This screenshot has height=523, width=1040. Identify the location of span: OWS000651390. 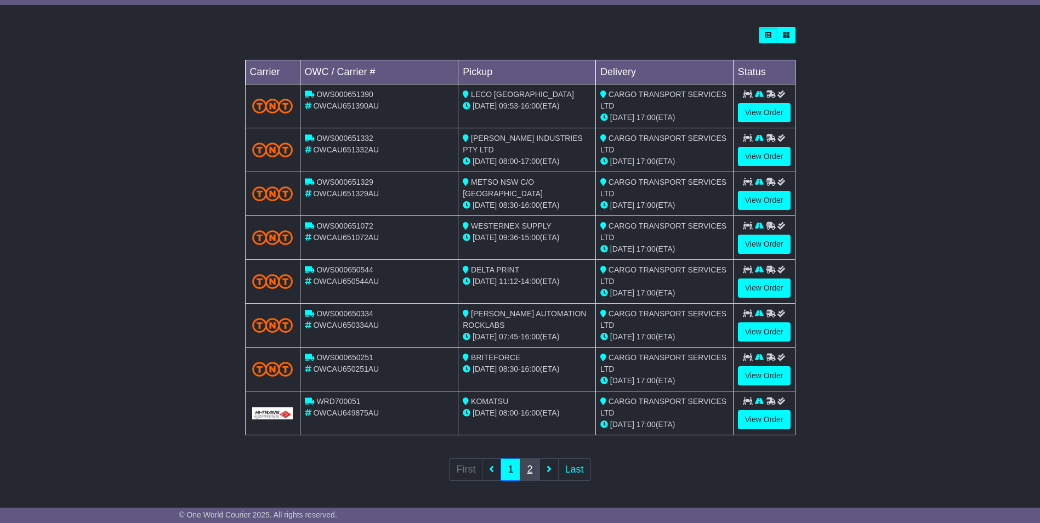
(345, 94).